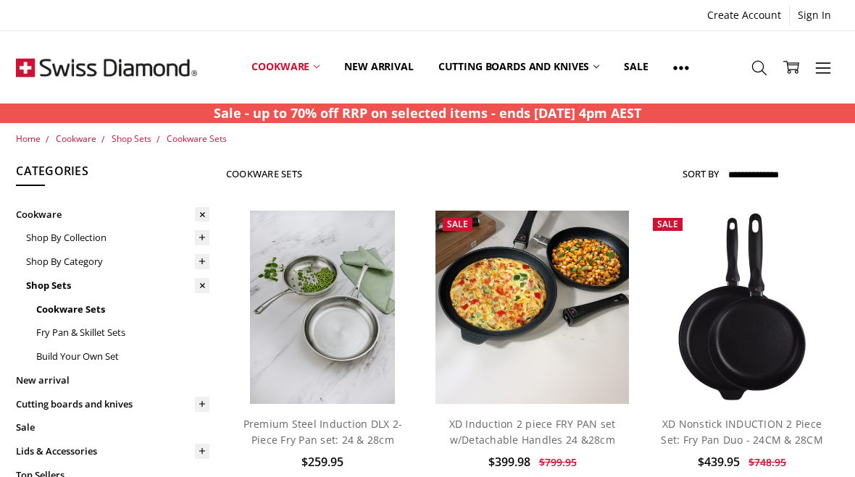 The width and height of the screenshot is (855, 477). What do you see at coordinates (718, 462) in the screenshot?
I see `span: $439.95` at bounding box center [718, 462].